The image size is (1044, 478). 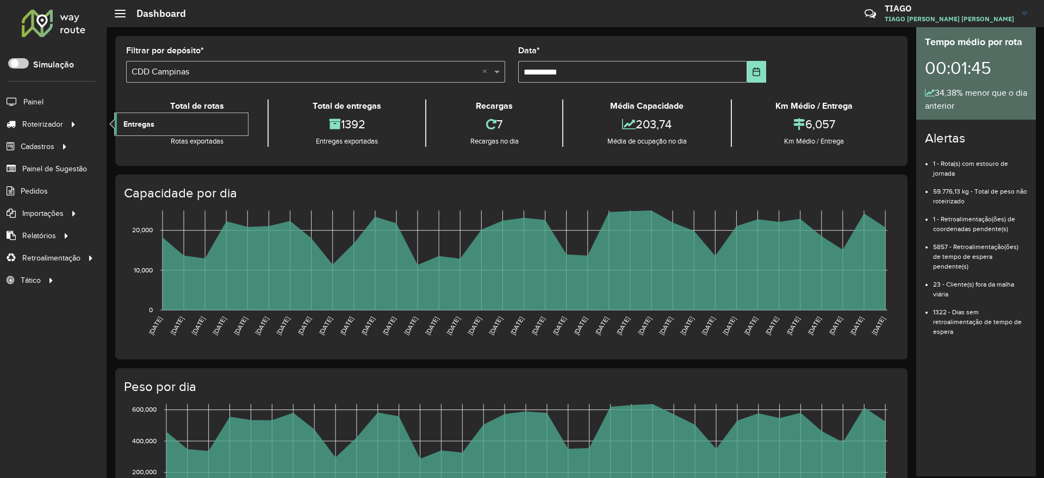 What do you see at coordinates (346, 124) in the screenshot?
I see `div: 1392` at bounding box center [346, 124].